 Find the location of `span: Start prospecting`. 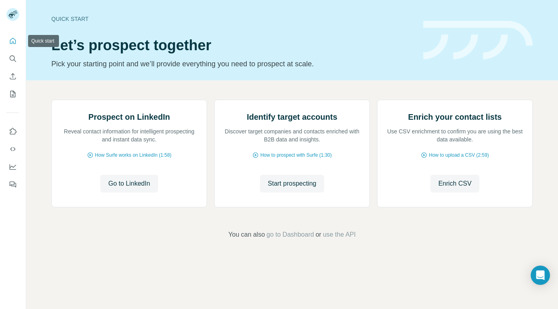

span: Start prospecting is located at coordinates (292, 183).